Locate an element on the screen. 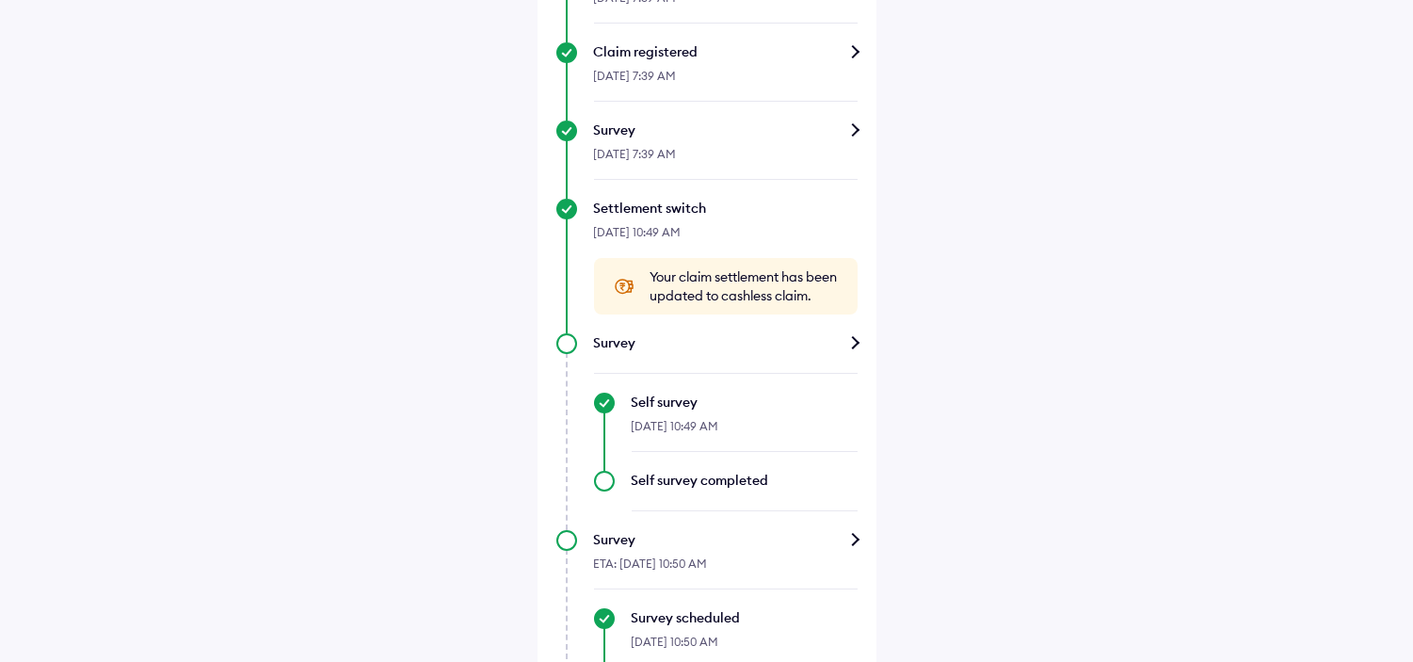 This screenshot has height=662, width=1413. div: Claim registered is located at coordinates (726, 52).